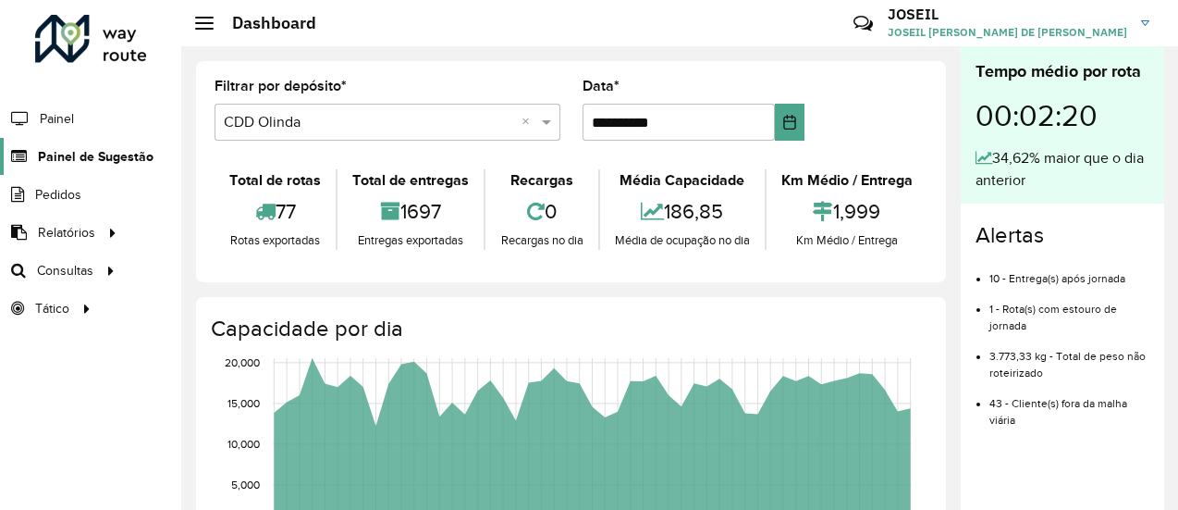 The height and width of the screenshot is (510, 1178). Describe the element at coordinates (65, 270) in the screenshot. I see `span: Consultas` at that location.